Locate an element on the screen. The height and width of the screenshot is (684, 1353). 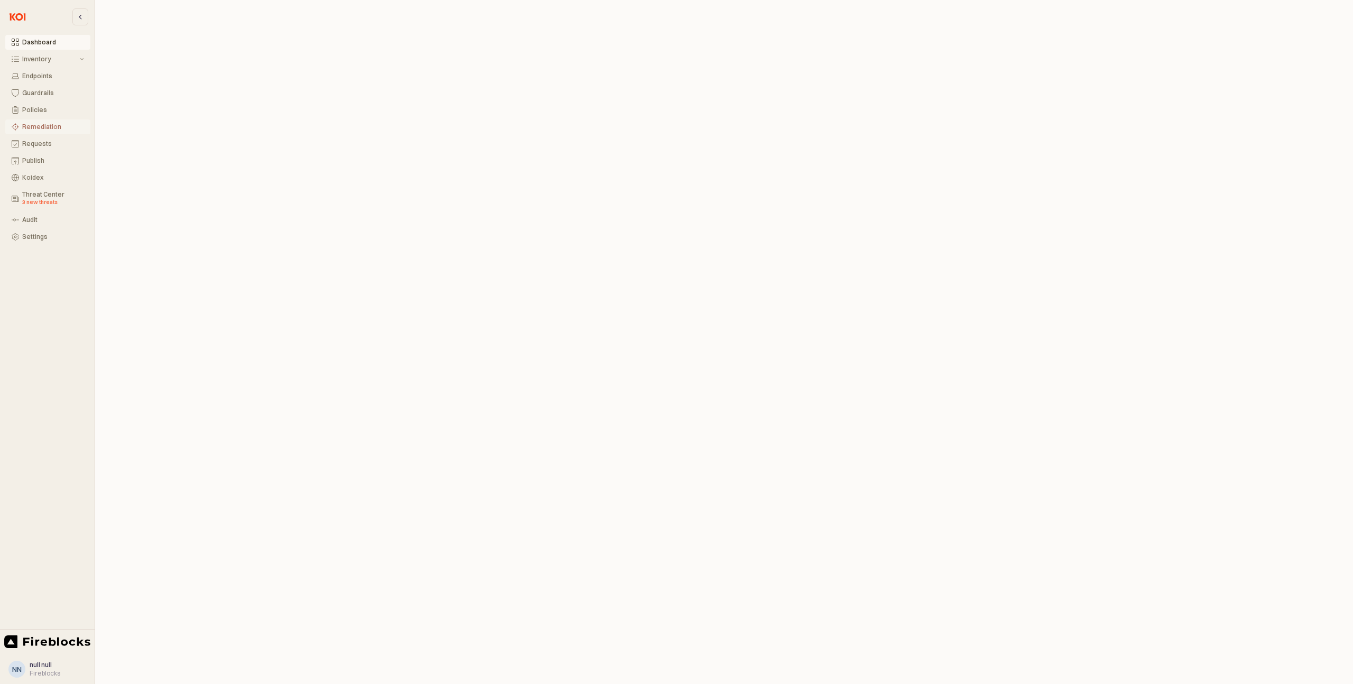
button: Requests is located at coordinates (48, 144).